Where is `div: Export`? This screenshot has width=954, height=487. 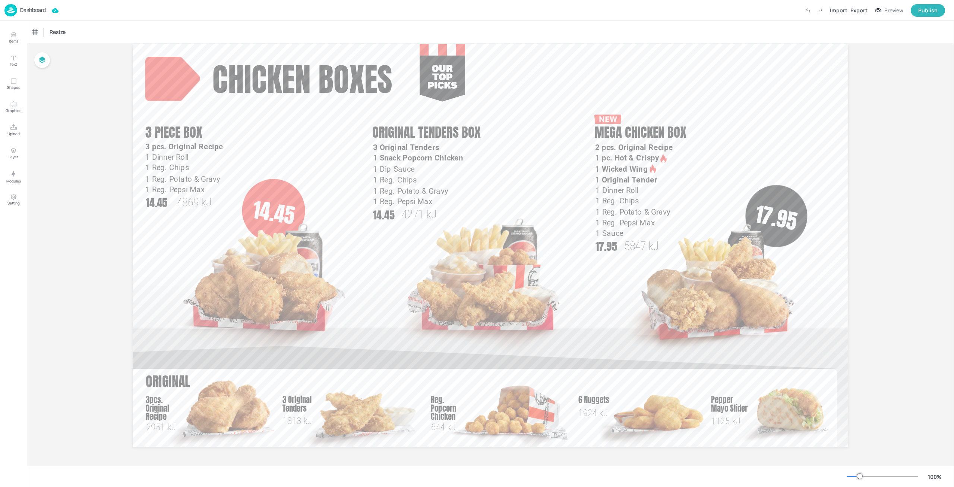 div: Export is located at coordinates (859, 10).